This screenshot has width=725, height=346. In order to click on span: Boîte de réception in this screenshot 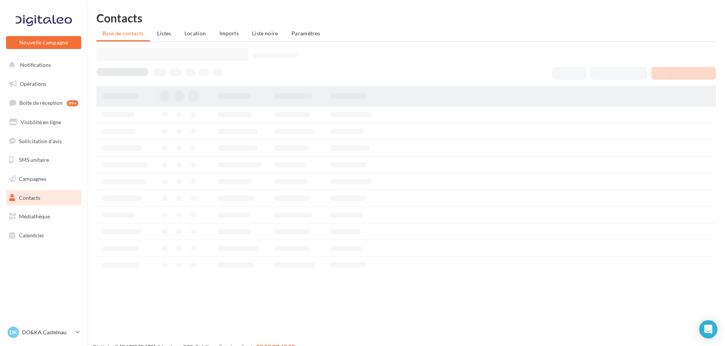, I will do `click(41, 103)`.